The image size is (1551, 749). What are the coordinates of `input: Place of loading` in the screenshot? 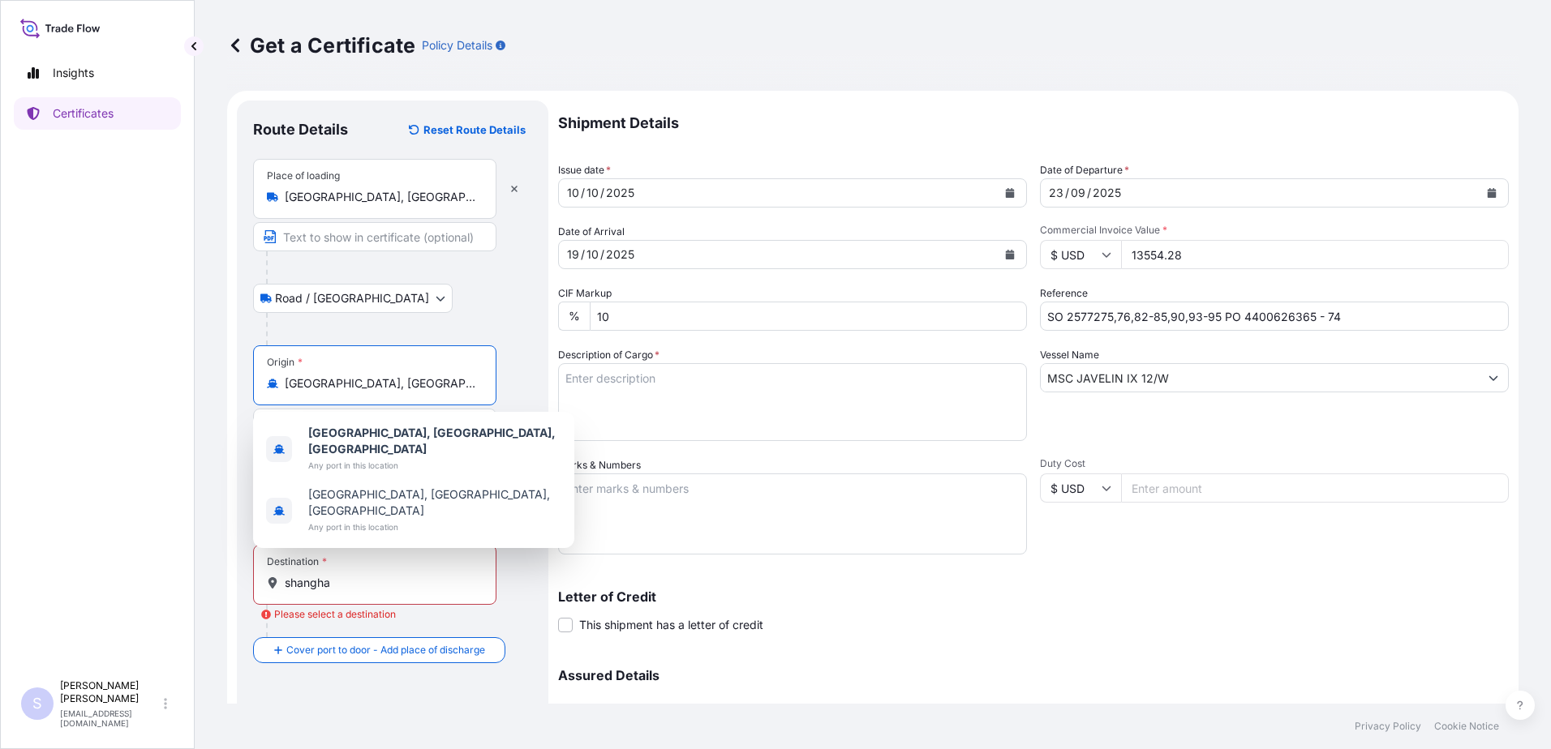 It's located at (380, 197).